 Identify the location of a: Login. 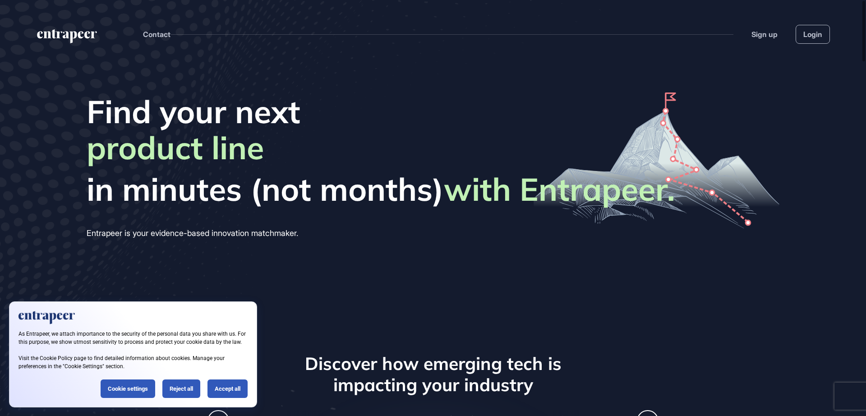
(813, 34).